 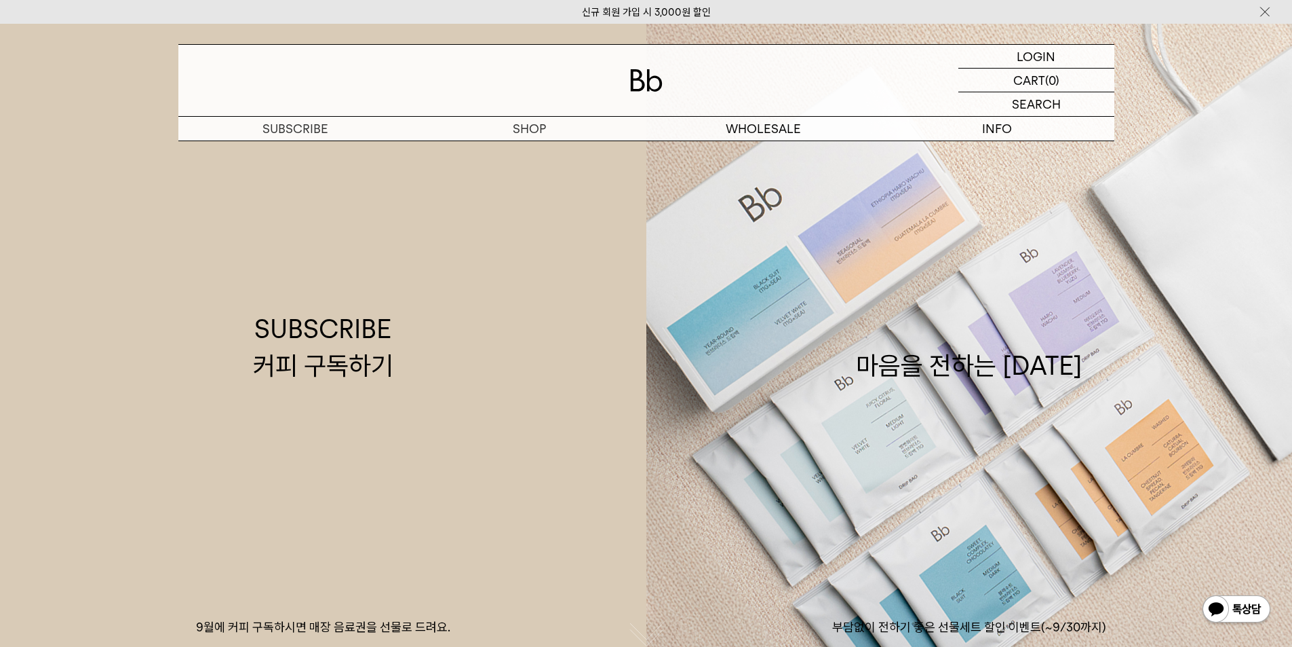 I want to click on img: 로고, so click(x=647, y=80).